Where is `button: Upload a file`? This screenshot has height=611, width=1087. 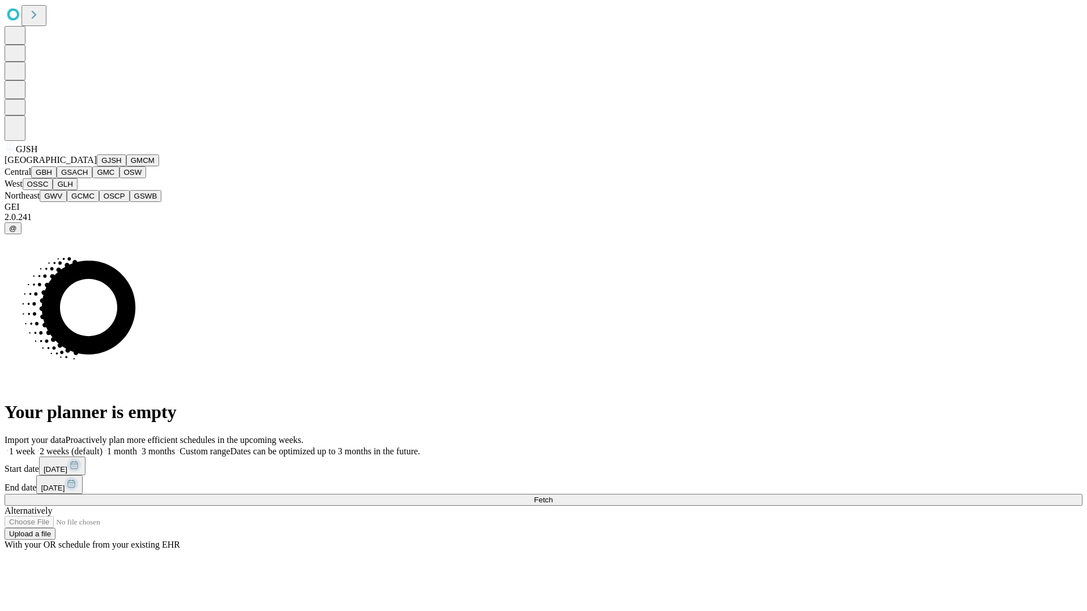
button: Upload a file is located at coordinates (30, 534).